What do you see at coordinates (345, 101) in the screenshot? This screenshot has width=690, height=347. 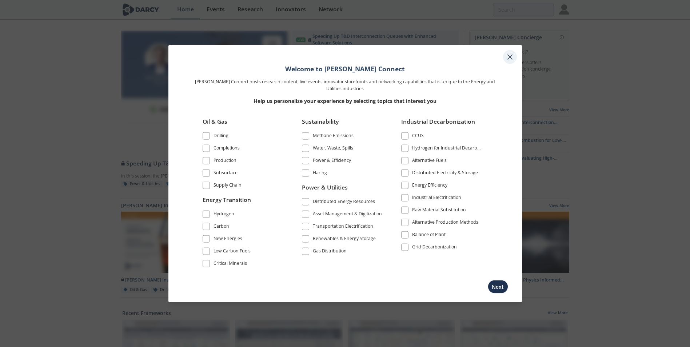 I see `p: Help us personalize your experience by selecting topics that interest you` at bounding box center [345, 101].